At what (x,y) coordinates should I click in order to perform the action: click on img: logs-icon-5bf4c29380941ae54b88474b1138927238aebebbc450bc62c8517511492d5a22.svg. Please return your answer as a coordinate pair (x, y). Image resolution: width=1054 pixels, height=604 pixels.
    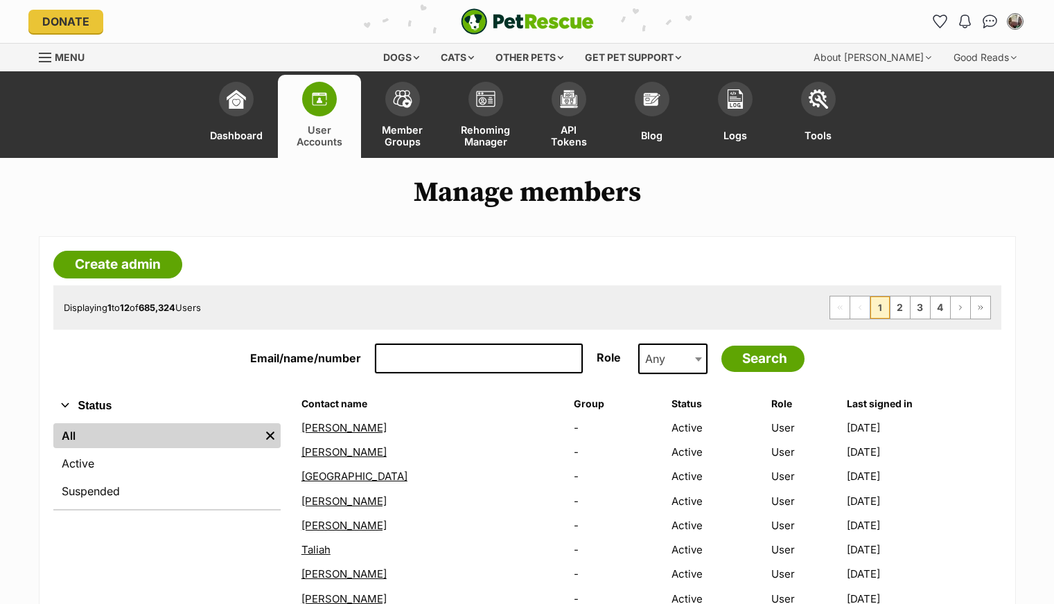
    Looking at the image, I should click on (735, 99).